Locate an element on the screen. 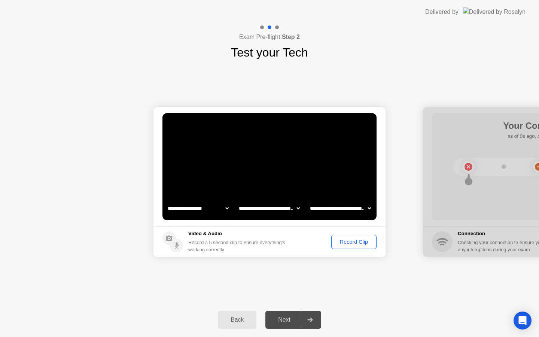 The image size is (539, 337). div: Back is located at coordinates (237, 320).